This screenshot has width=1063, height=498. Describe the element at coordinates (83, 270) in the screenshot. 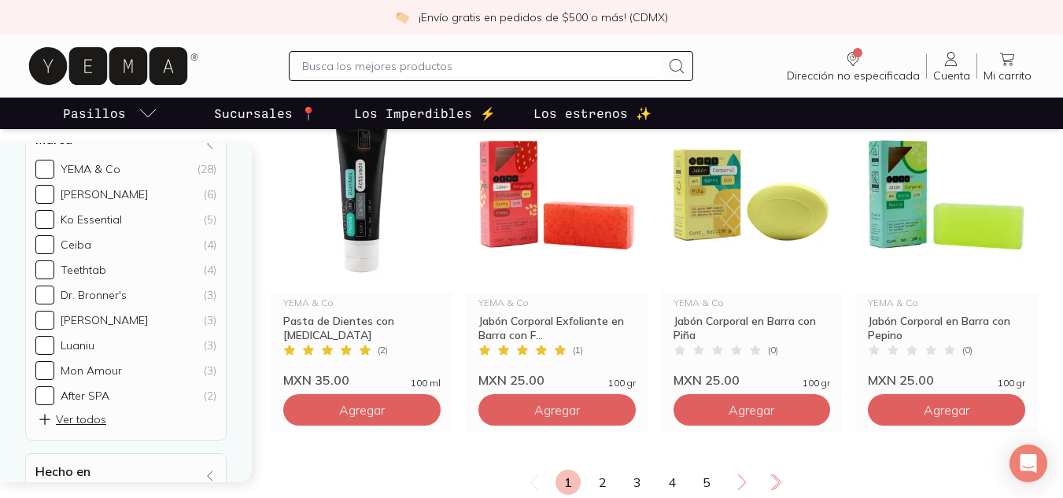

I see `div: Teethtab` at that location.